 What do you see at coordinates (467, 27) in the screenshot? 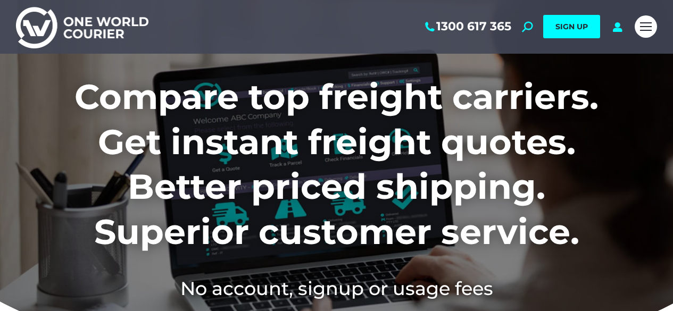
I see `a: 1300 617 365` at bounding box center [467, 27].